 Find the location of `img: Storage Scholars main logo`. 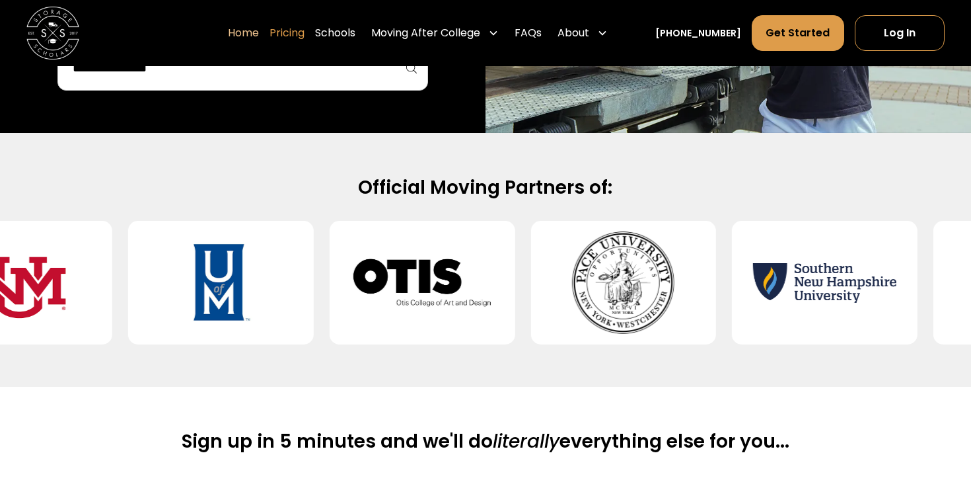

img: Storage Scholars main logo is located at coordinates (53, 33).